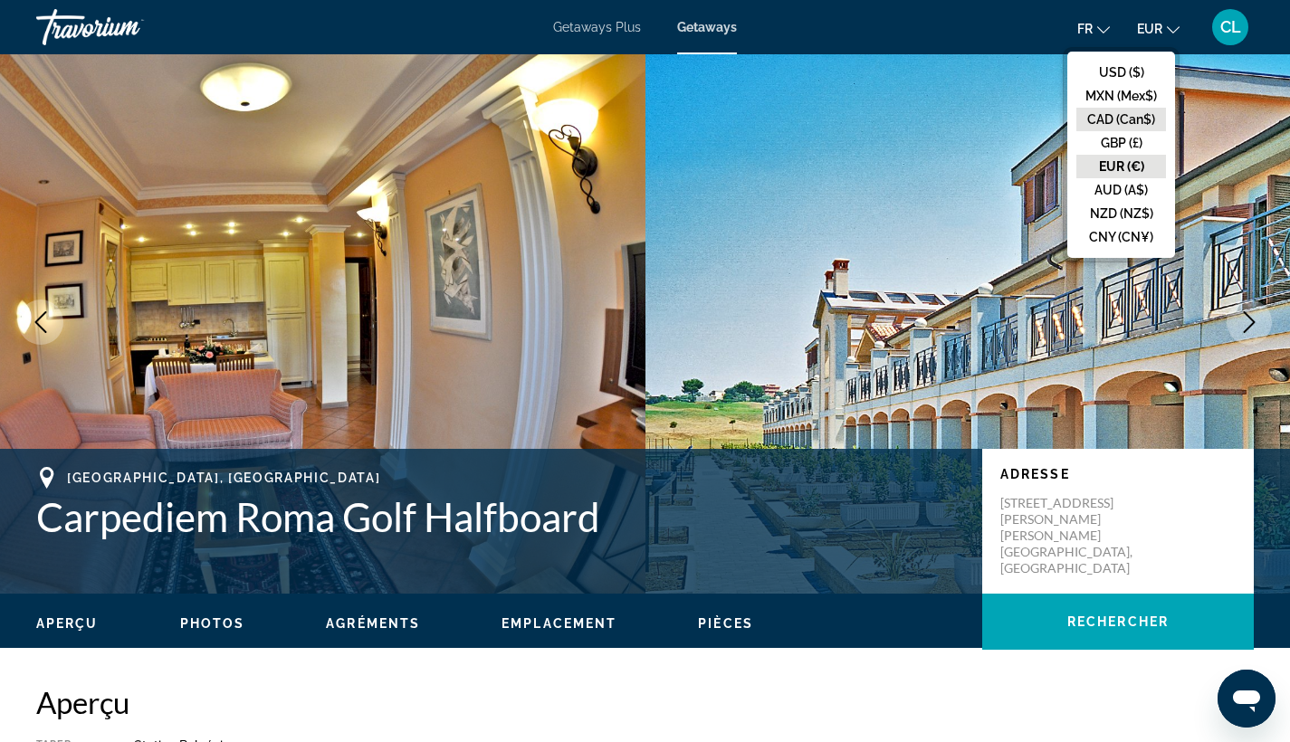 The width and height of the screenshot is (1290, 742). Describe the element at coordinates (41, 322) in the screenshot. I see `button: Previous image` at that location.